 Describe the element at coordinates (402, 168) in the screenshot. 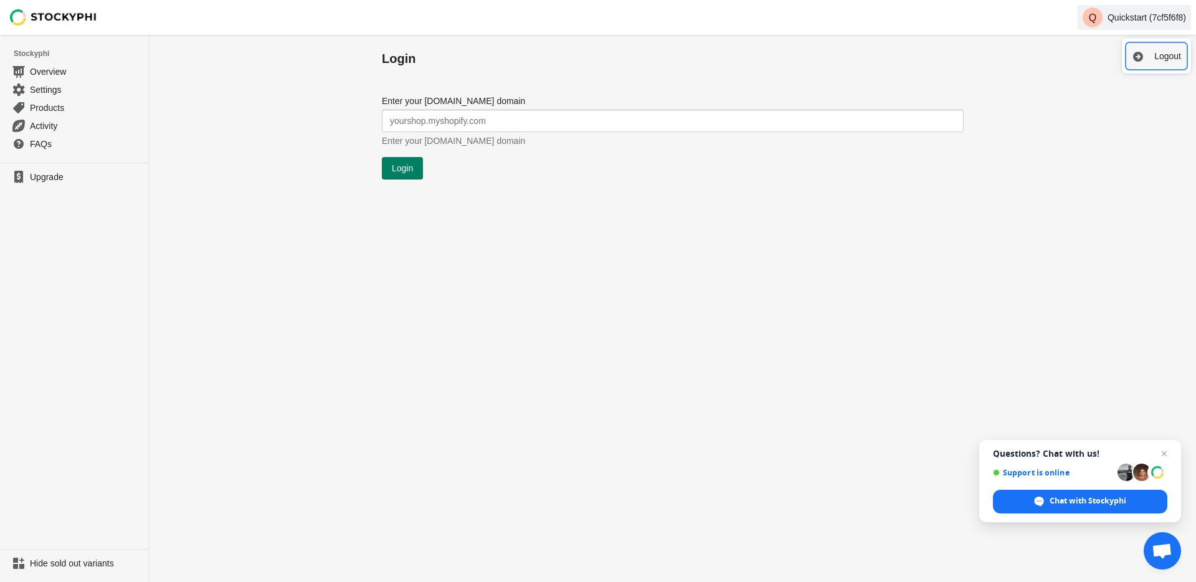

I see `span: Login` at that location.